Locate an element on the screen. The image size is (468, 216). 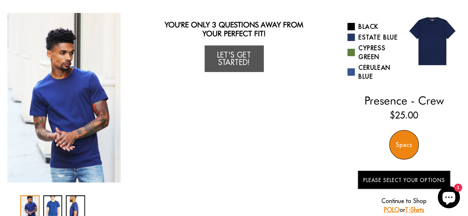
div: 1 / 3 is located at coordinates (64, 98).